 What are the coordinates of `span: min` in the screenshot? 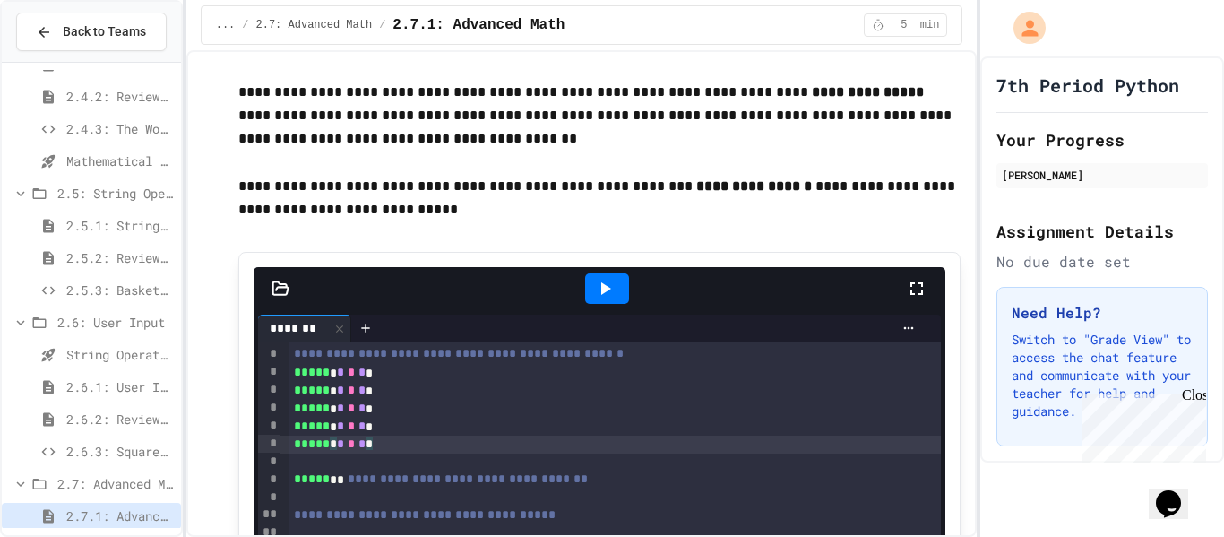 It's located at (930, 25).